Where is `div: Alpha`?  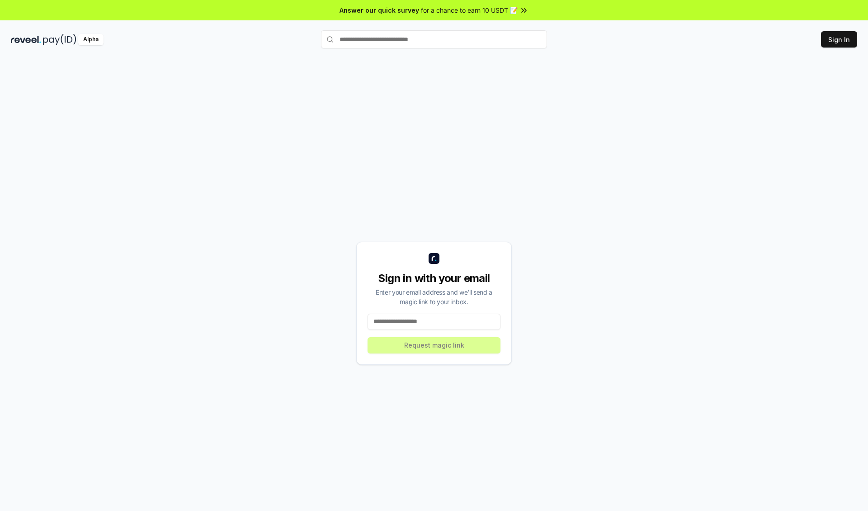
div: Alpha is located at coordinates (91, 39).